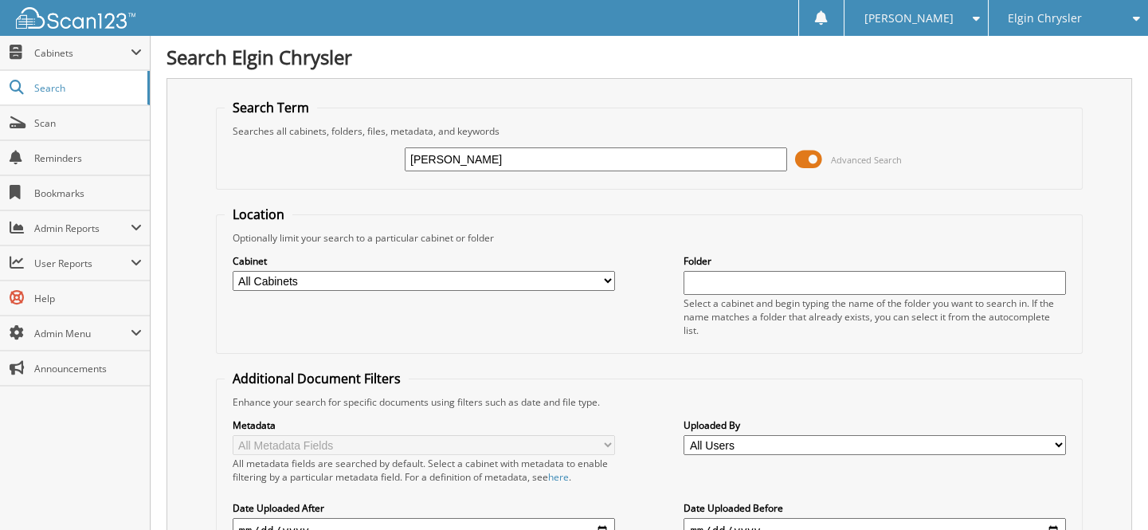 The height and width of the screenshot is (530, 1148). Describe the element at coordinates (1108, 491) in the screenshot. I see `div: Chat Widget` at that location.